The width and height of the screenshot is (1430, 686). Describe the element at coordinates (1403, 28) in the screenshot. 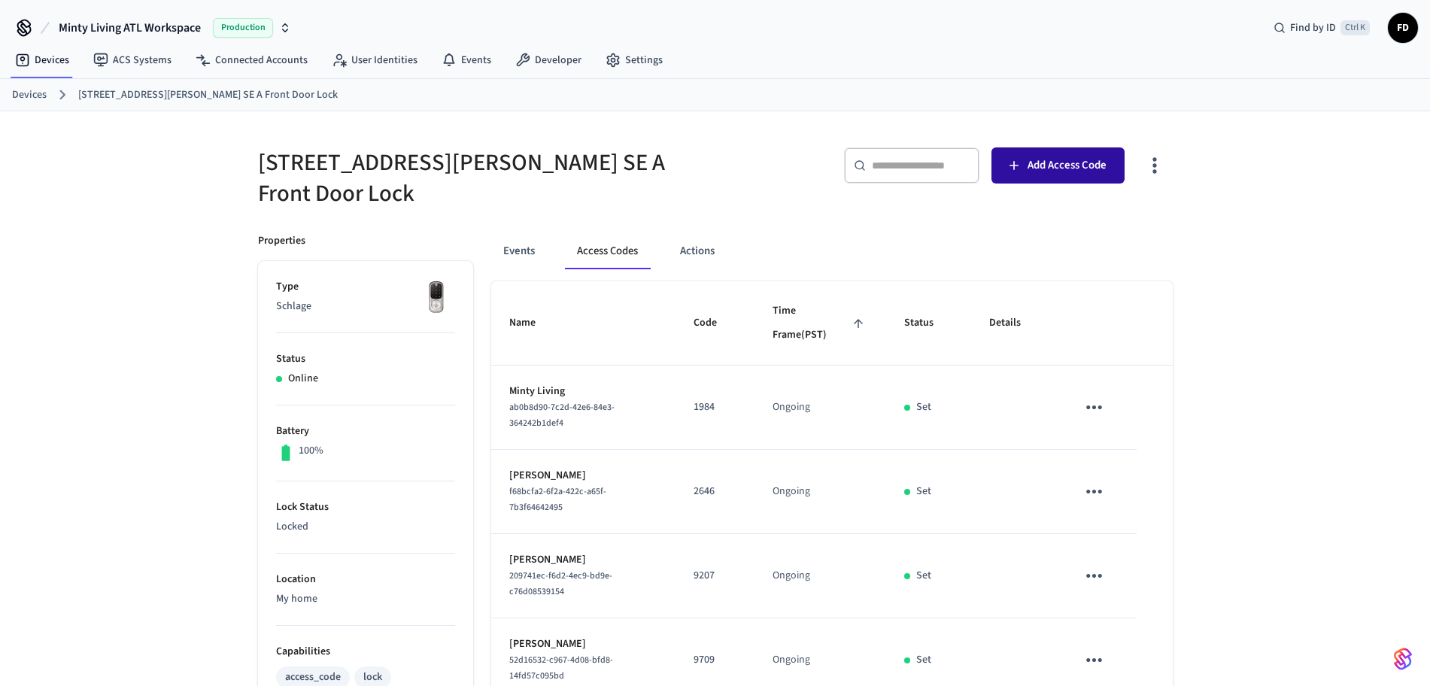

I see `button: FD` at that location.